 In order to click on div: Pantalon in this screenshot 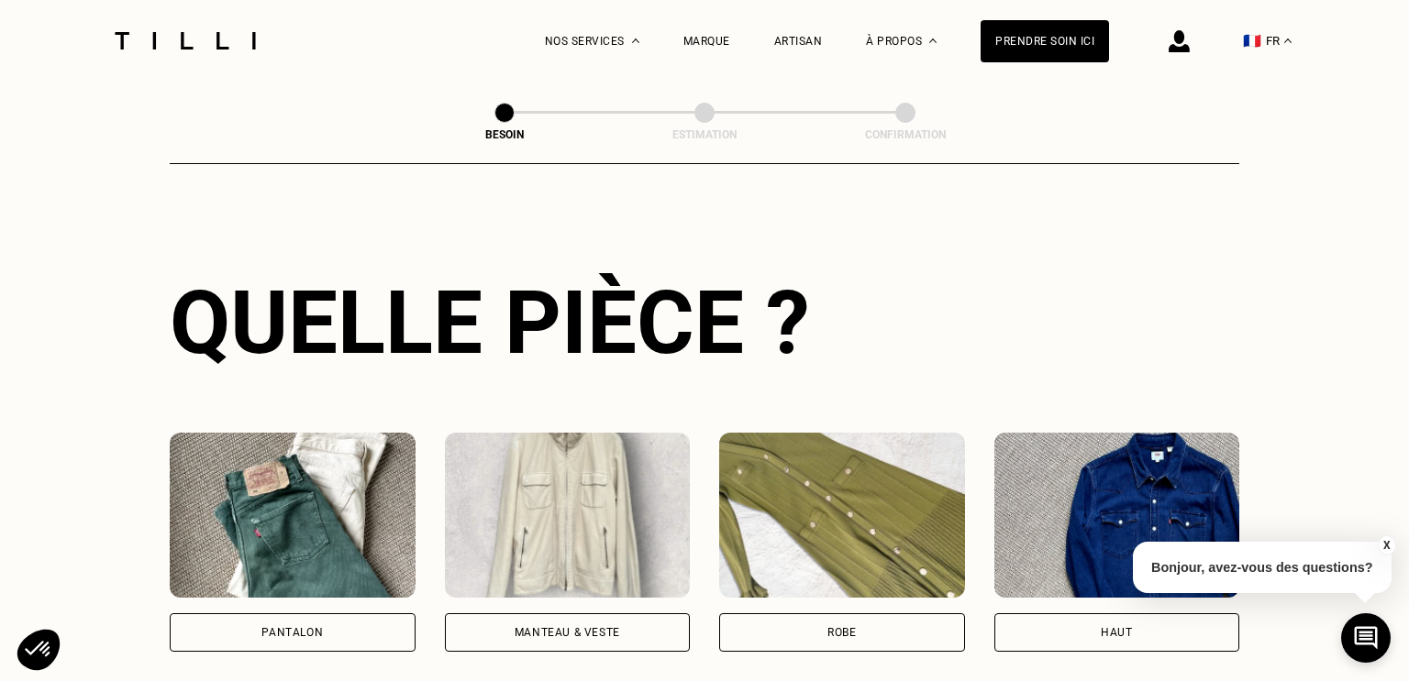, I will do `click(292, 633)`.